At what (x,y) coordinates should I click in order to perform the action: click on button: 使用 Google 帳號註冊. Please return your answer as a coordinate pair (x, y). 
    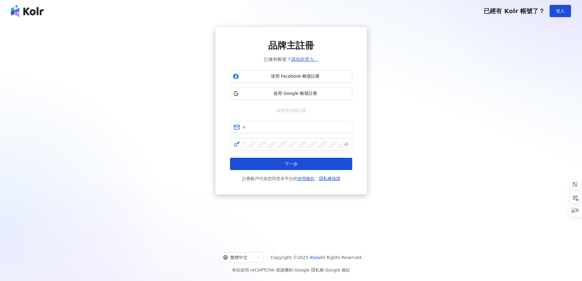
    Looking at the image, I should click on (291, 94).